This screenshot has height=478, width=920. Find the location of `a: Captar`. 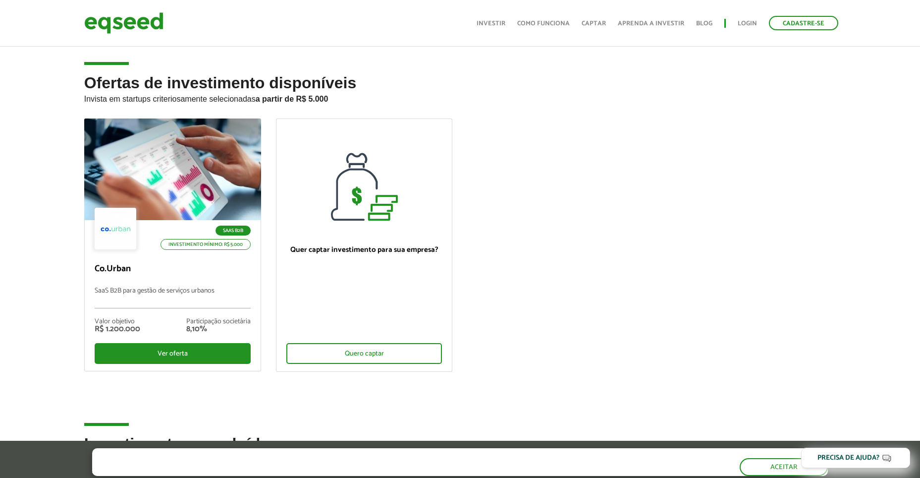

a: Captar is located at coordinates (594, 23).